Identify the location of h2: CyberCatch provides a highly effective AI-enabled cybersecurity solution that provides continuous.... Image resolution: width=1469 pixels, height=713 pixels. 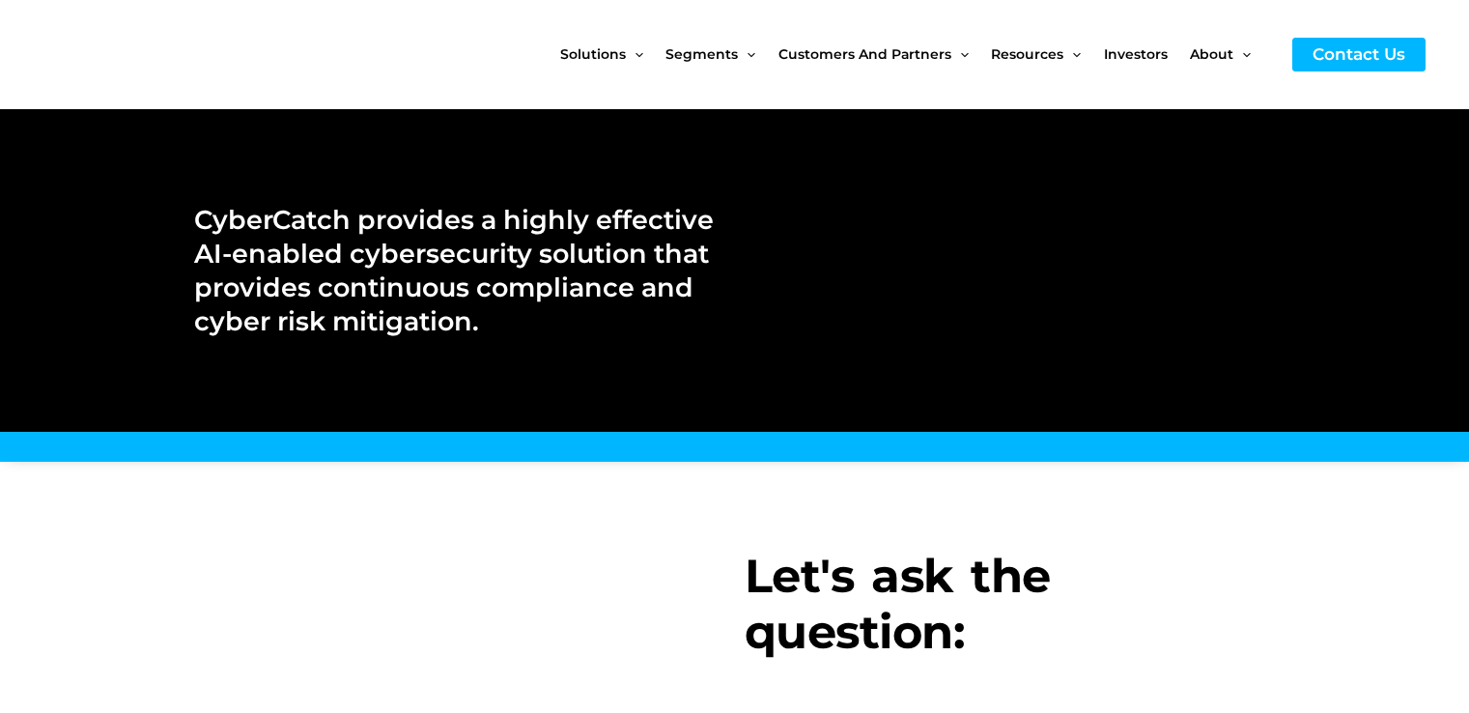
(454, 270).